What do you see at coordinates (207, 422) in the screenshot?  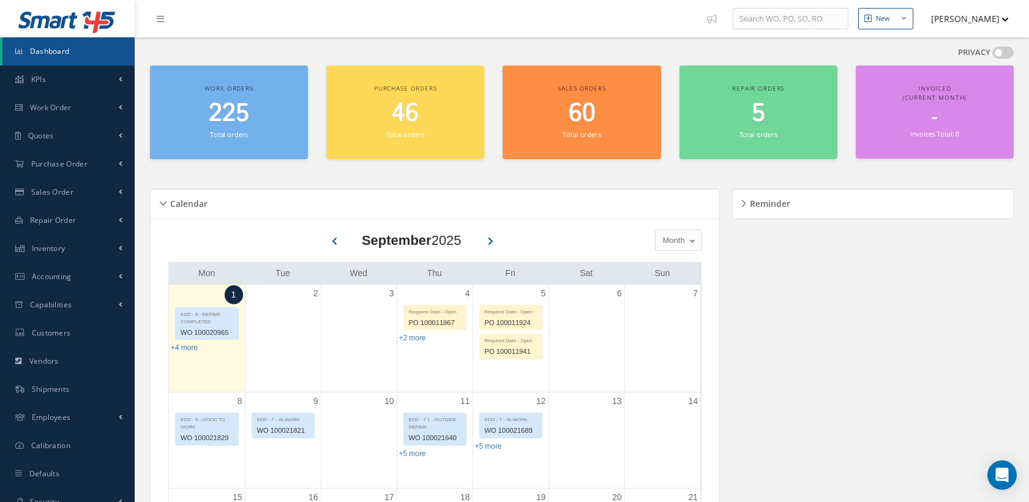 I see `div: EDD - 6 - GOOD TO WORK` at bounding box center [207, 422].